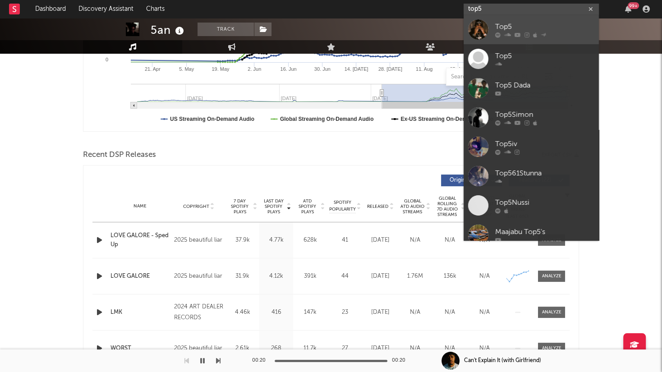 The width and height of the screenshot is (662, 372). Describe the element at coordinates (545, 174) in the screenshot. I see `div: Top561Stunna` at that location.